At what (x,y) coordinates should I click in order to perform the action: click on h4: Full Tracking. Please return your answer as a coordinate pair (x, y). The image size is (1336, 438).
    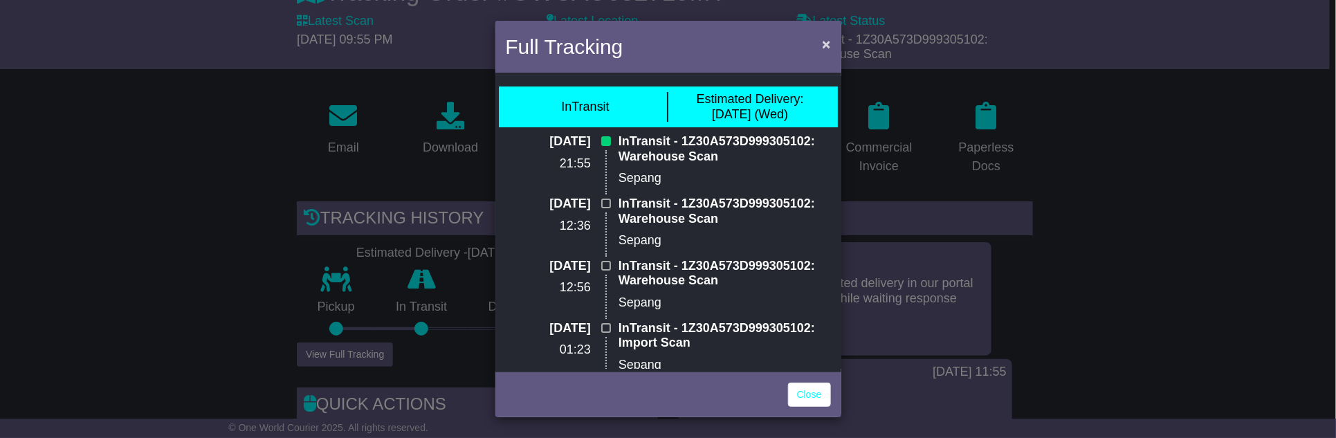
    Looking at the image, I should click on (565, 46).